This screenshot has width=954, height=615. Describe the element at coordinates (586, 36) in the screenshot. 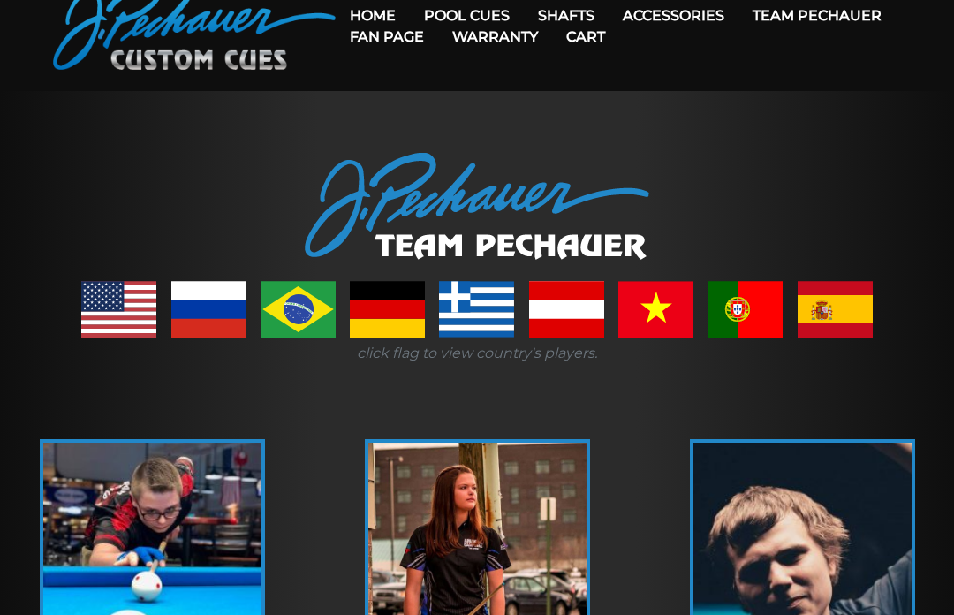

I see `a: Cart` at that location.